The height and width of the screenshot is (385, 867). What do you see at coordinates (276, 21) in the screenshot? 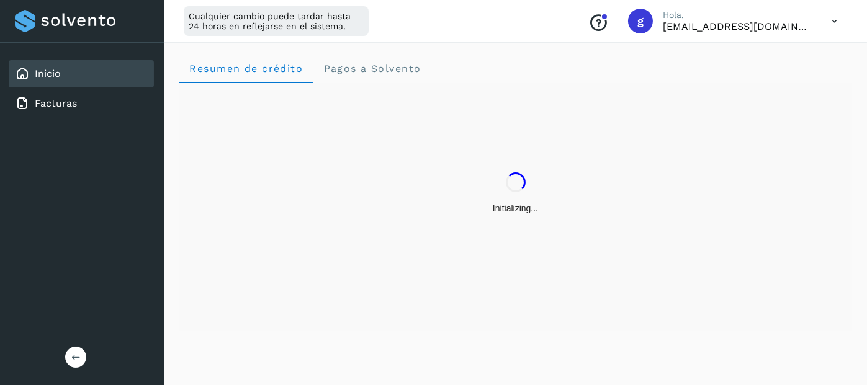
I see `div: Cualquier cambio puede tardar hasta 24 horas en reflejarse en el sistema.` at bounding box center [276, 21].